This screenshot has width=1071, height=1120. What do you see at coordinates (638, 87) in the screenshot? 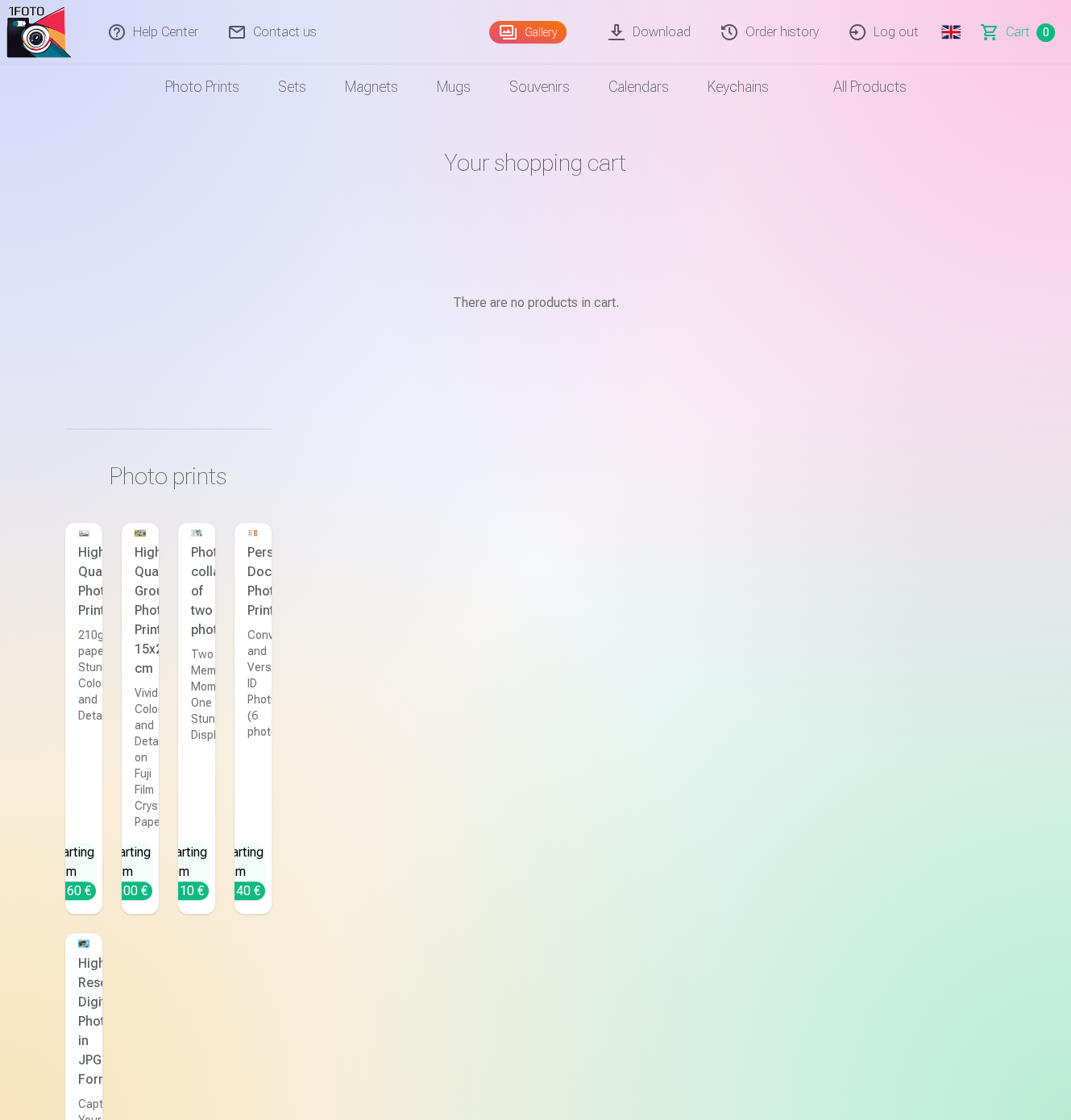
I see `a: Calendars` at bounding box center [638, 87].